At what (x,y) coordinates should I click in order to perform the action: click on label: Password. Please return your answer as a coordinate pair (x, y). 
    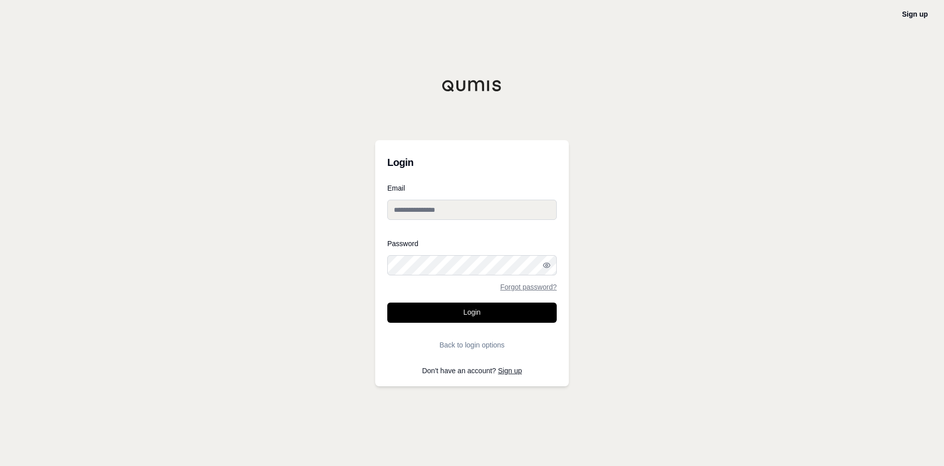
    Looking at the image, I should click on (472, 243).